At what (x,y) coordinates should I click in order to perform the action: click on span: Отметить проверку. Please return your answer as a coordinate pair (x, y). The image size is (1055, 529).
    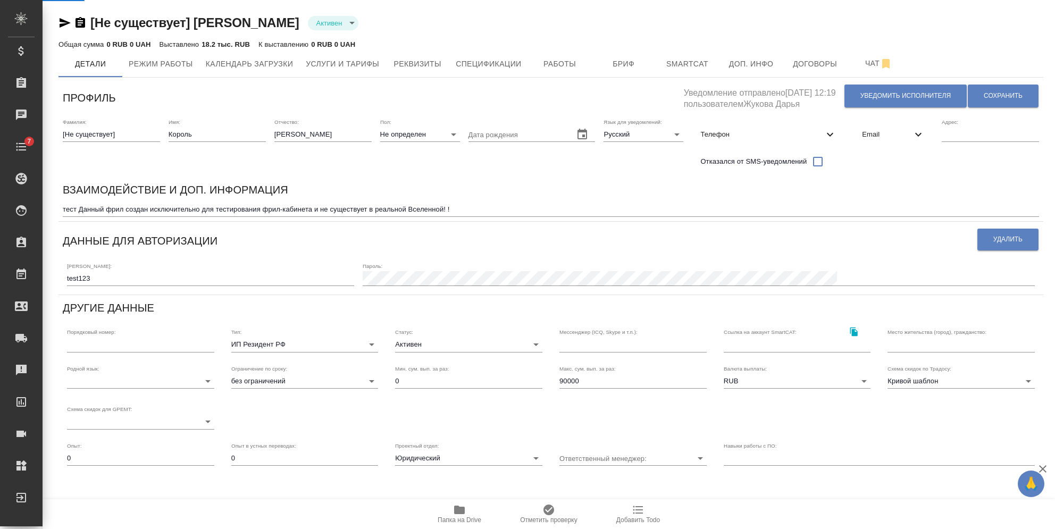
    Looking at the image, I should click on (548, 520).